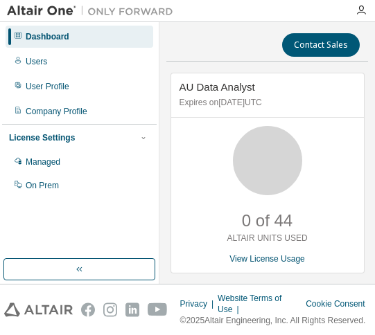 This screenshot has width=375, height=335. I want to click on div: Cookie Consent, so click(338, 304).